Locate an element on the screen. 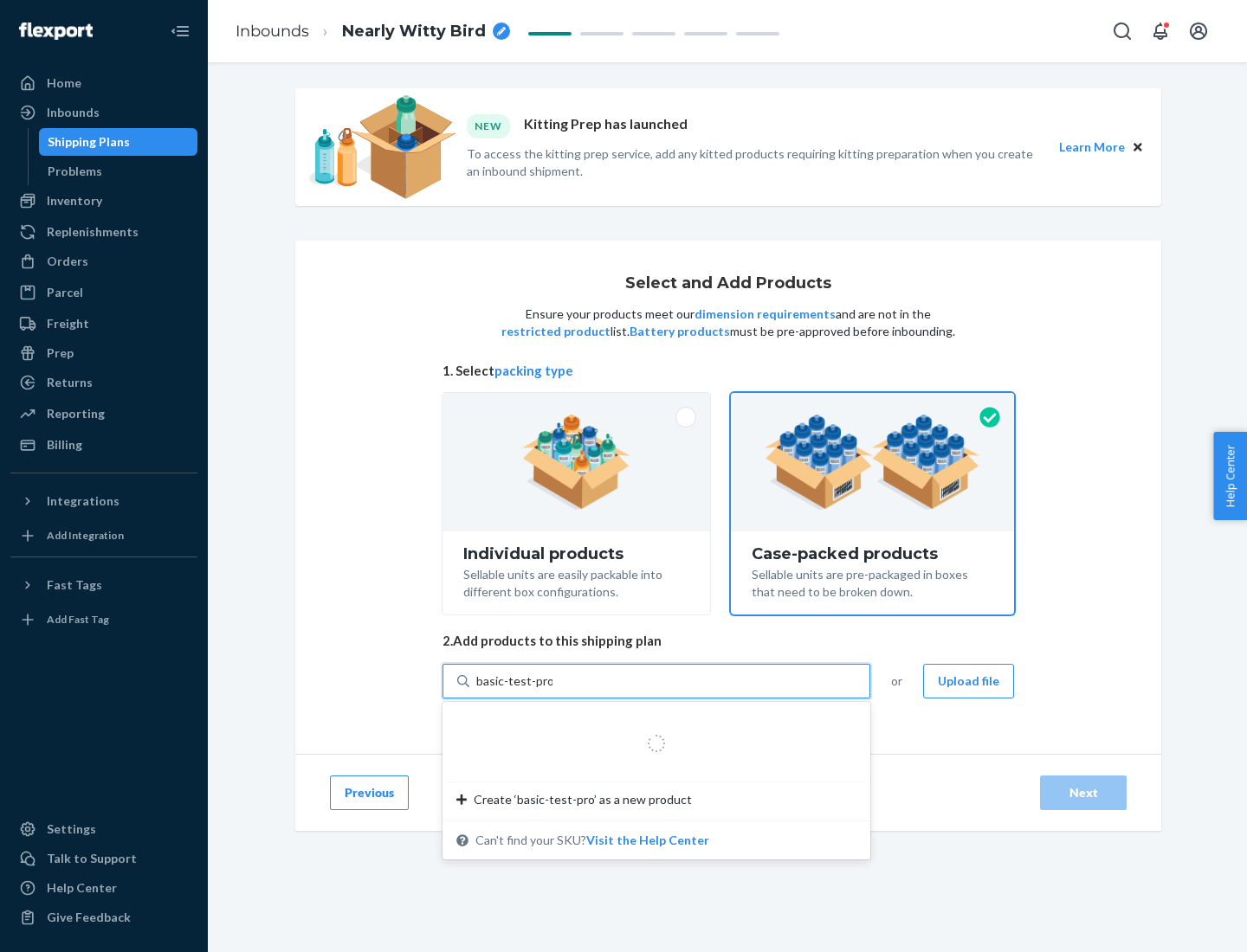 The image size is (1247, 952). div: Next is located at coordinates (1083, 793).